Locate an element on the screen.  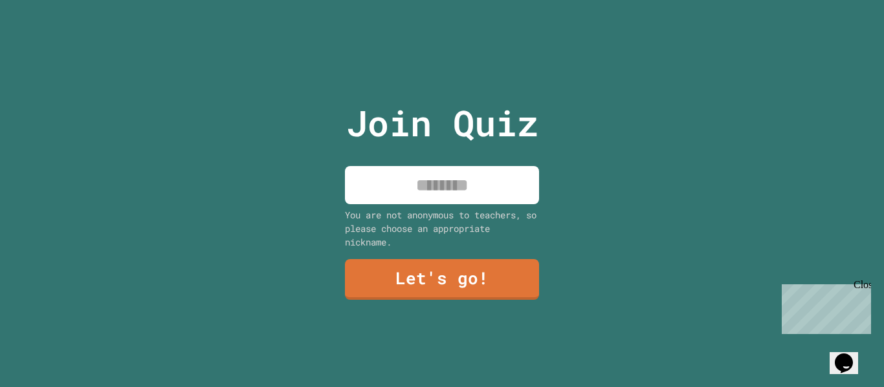
div: You are not anonymous to teachers, so please choose an appropriate nickname. is located at coordinates (442, 228).